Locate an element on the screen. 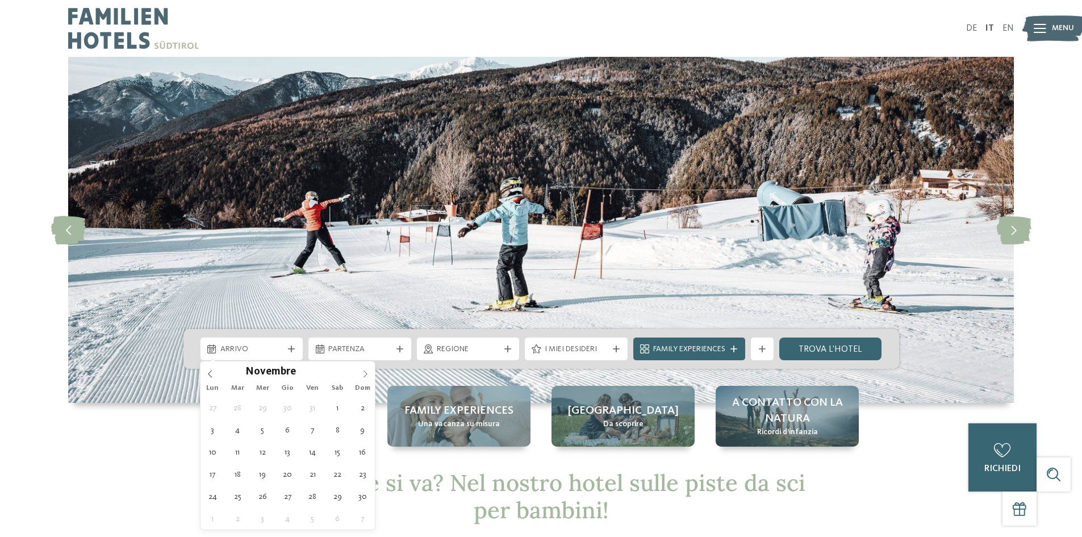 The image size is (1082, 537). span: Ottobre 30, 2025 is located at coordinates (288, 407).